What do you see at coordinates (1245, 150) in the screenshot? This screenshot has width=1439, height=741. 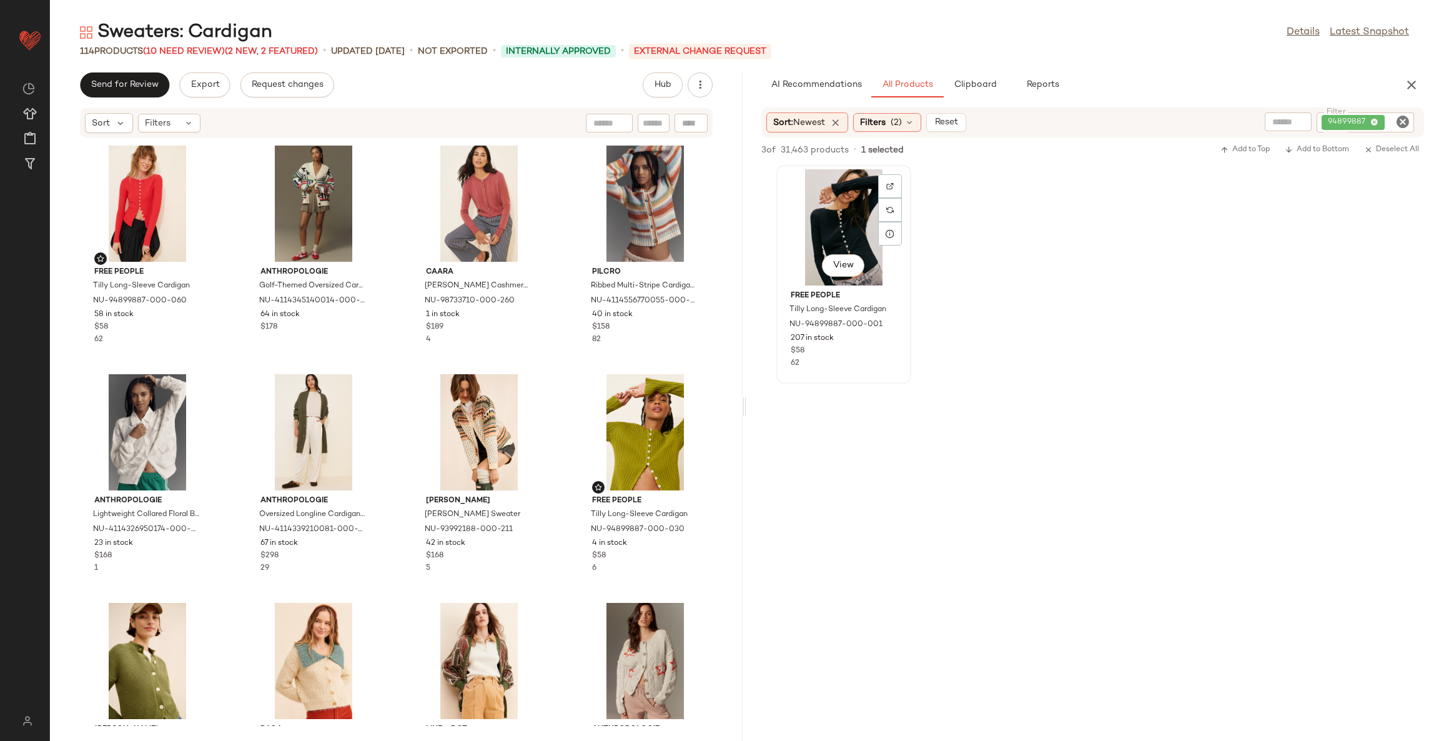 I see `button: Add to Top` at bounding box center [1245, 150].